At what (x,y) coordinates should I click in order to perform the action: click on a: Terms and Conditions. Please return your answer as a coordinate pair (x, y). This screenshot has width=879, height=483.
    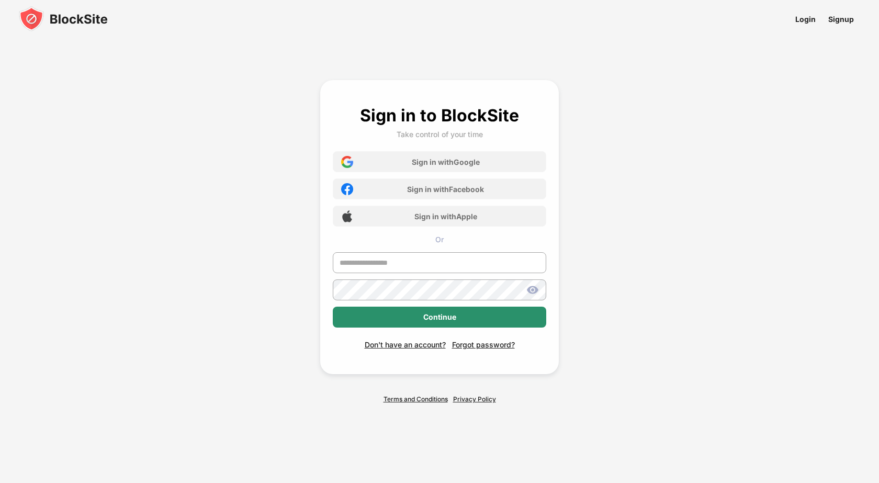
    Looking at the image, I should click on (416, 399).